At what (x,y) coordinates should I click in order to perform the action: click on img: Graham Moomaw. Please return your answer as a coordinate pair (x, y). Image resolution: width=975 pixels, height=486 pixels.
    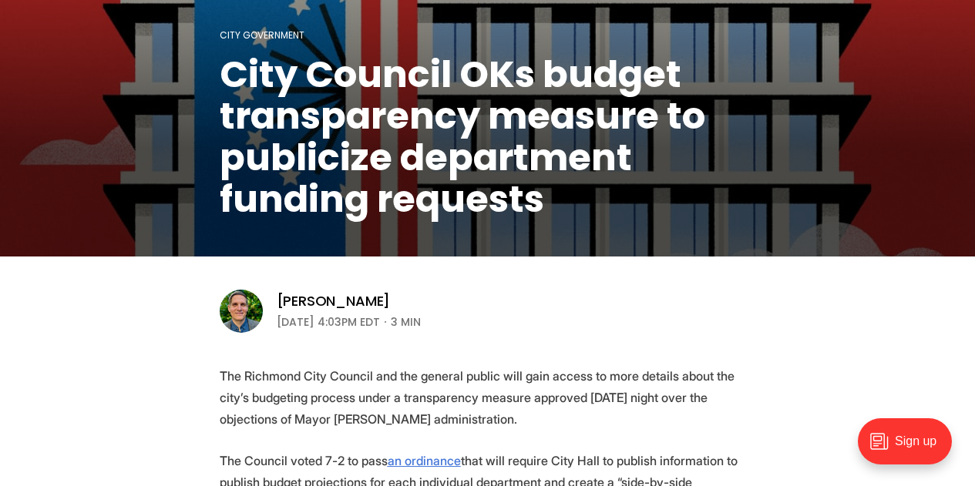
    Looking at the image, I should click on (241, 311).